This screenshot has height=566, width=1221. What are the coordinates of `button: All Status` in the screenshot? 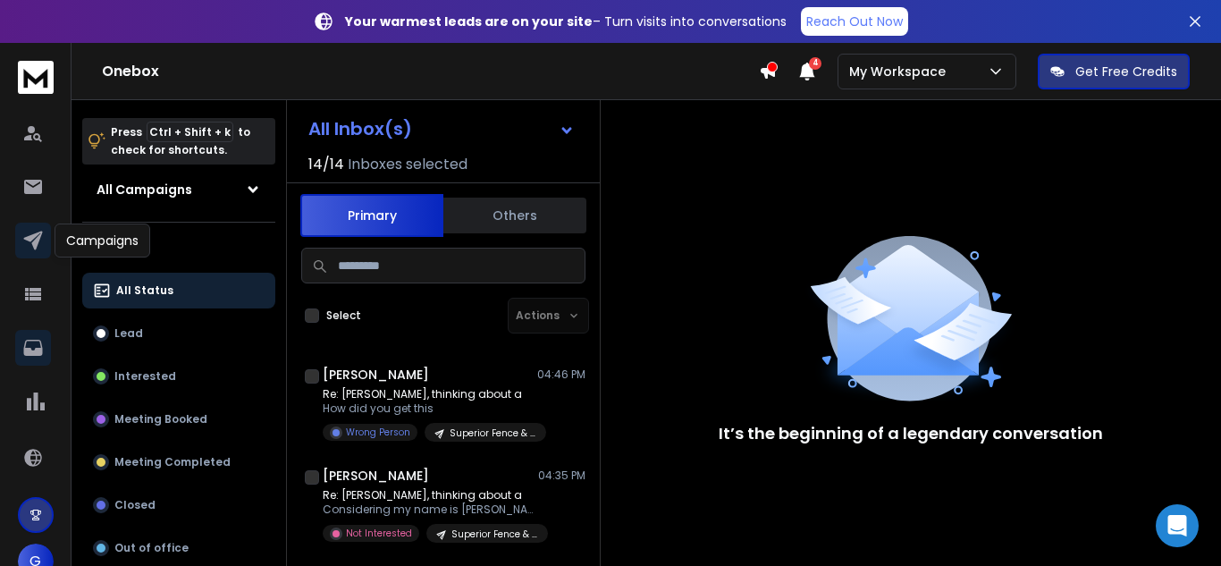 It's located at (179, 290).